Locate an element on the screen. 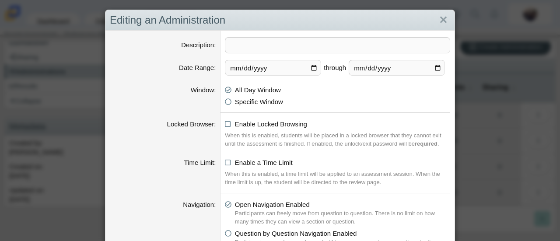  div: Editing an Administration is located at coordinates (280, 20).